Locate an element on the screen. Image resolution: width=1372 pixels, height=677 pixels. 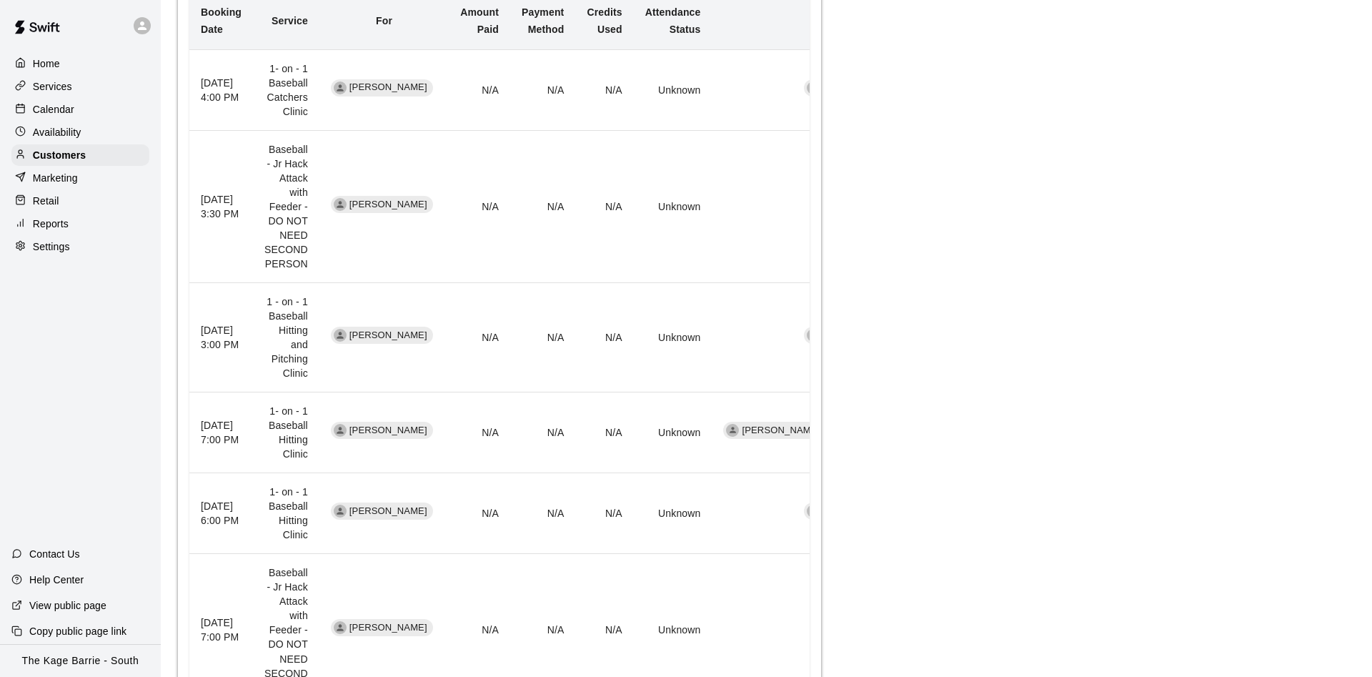
p: Marketing is located at coordinates (55, 178).